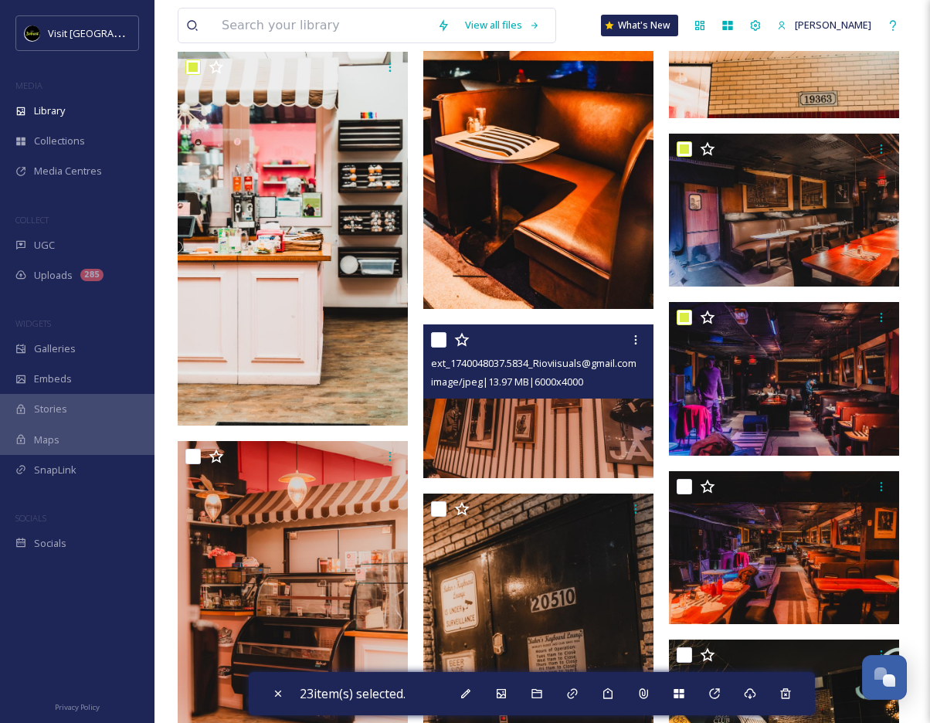  Describe the element at coordinates (50, 408) in the screenshot. I see `span: Stories` at that location.